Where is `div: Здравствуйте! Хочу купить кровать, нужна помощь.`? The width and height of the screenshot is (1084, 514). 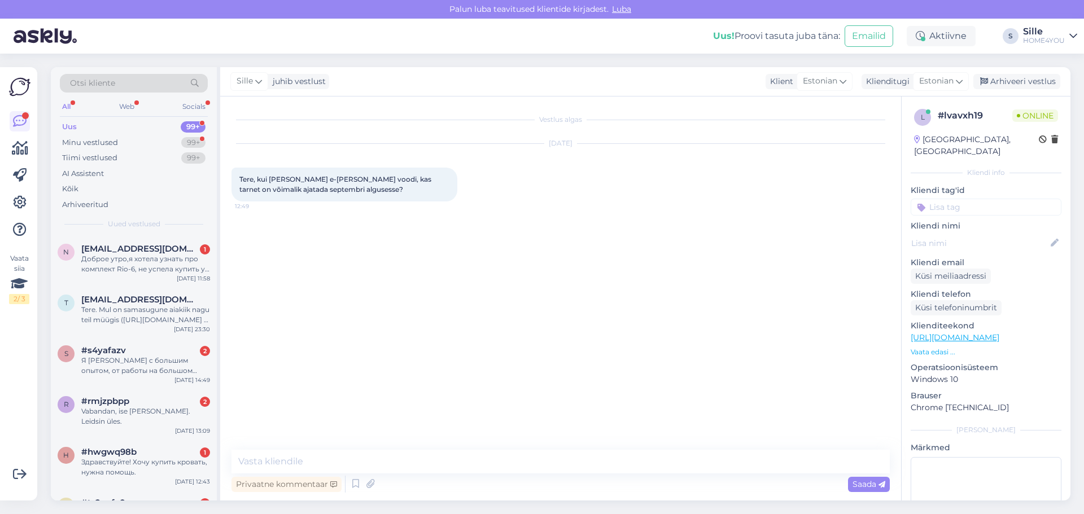
div: Здравствуйте! Хочу купить кровать, нужна помощь. is located at coordinates (146, 468).